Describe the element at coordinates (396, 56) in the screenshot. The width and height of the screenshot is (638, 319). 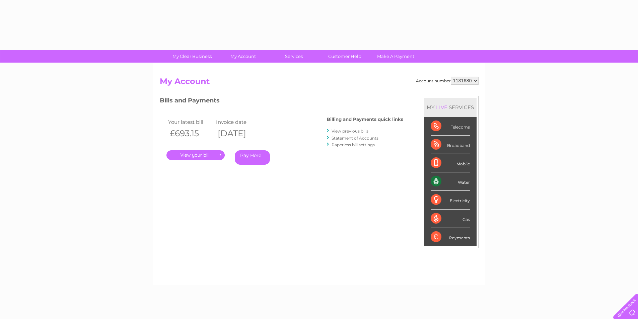
I see `a: Make A Payment` at that location.